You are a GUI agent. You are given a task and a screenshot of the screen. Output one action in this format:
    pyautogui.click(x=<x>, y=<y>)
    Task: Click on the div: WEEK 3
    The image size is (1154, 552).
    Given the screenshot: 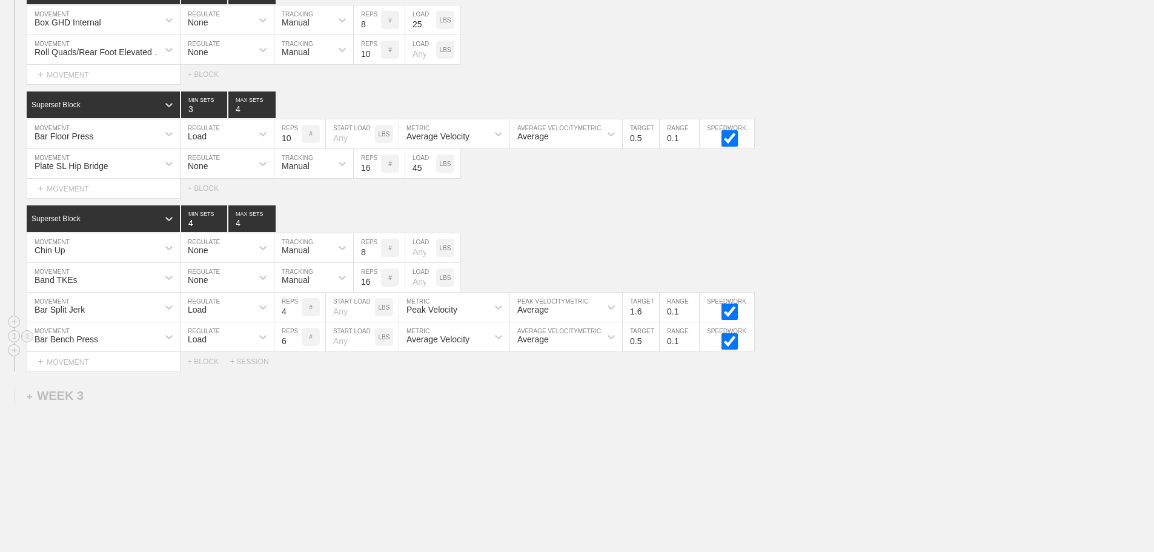 What is the action you would take?
    pyautogui.click(x=55, y=395)
    